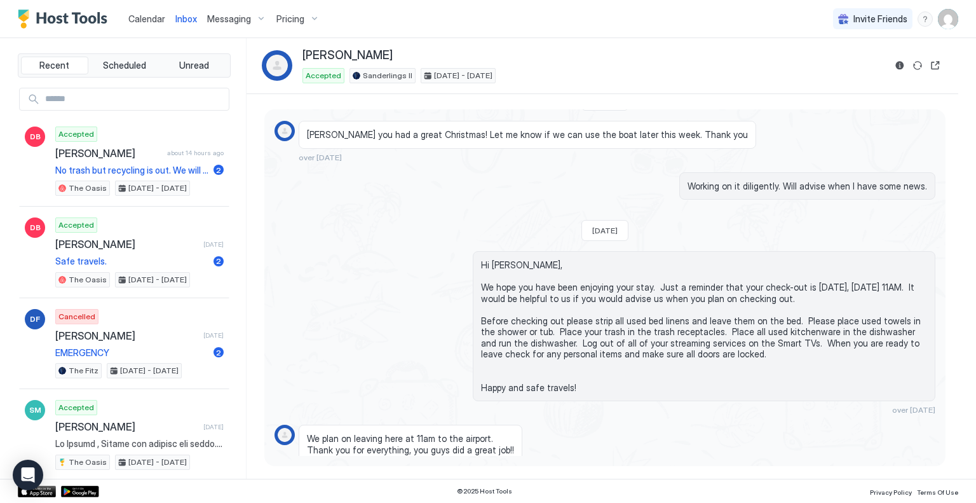 Image resolution: width=976 pixels, height=503 pixels. What do you see at coordinates (388, 76) in the screenshot?
I see `span: Sanderlings II` at bounding box center [388, 76].